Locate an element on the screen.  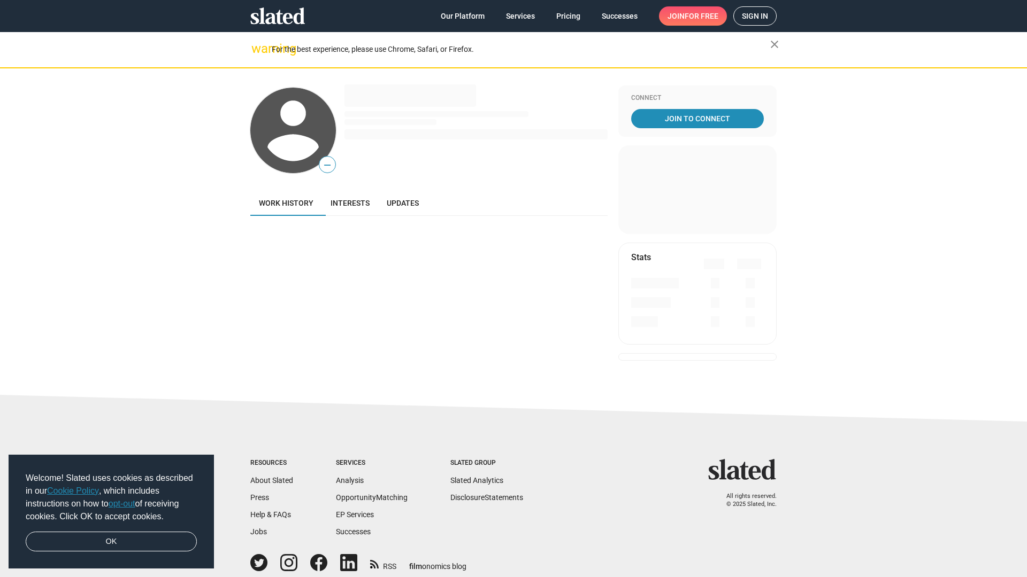
a: Updates is located at coordinates (403, 203).